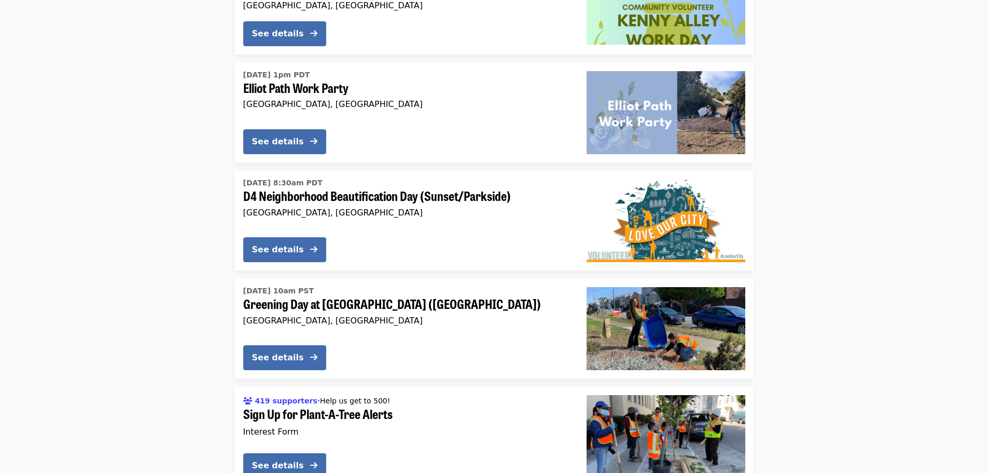 The height and width of the screenshot is (473, 988). Describe the element at coordinates (286, 401) in the screenshot. I see `span: 419 supporters` at that location.